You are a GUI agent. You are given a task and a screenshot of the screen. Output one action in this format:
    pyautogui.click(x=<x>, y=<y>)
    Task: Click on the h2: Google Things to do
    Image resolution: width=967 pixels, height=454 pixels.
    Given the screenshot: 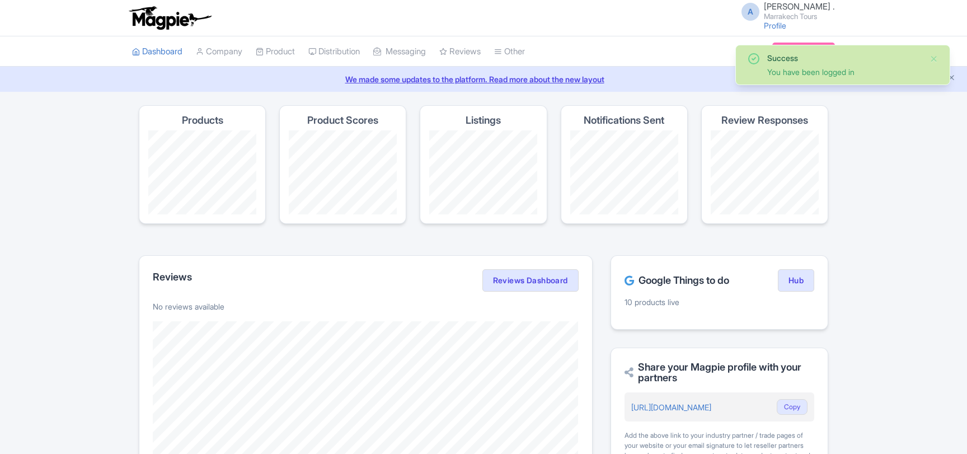 What is the action you would take?
    pyautogui.click(x=677, y=280)
    